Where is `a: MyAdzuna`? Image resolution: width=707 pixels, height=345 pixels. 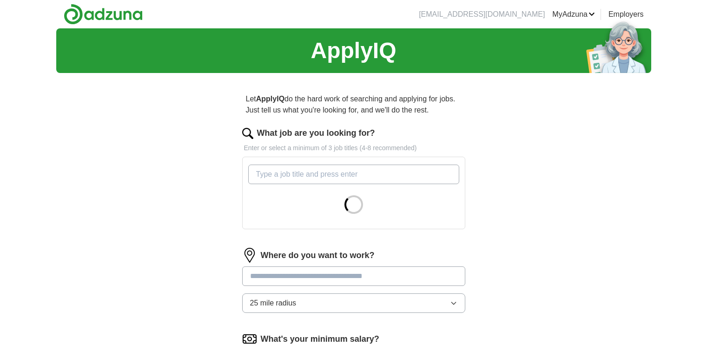
a: MyAdzuna is located at coordinates (574, 14).